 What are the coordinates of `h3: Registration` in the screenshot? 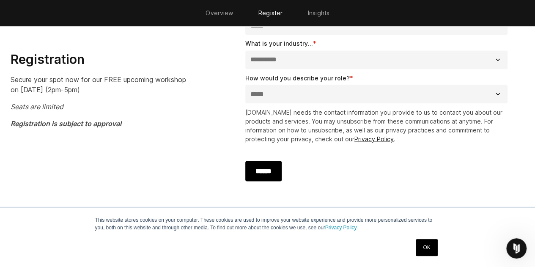 It's located at (102, 59).